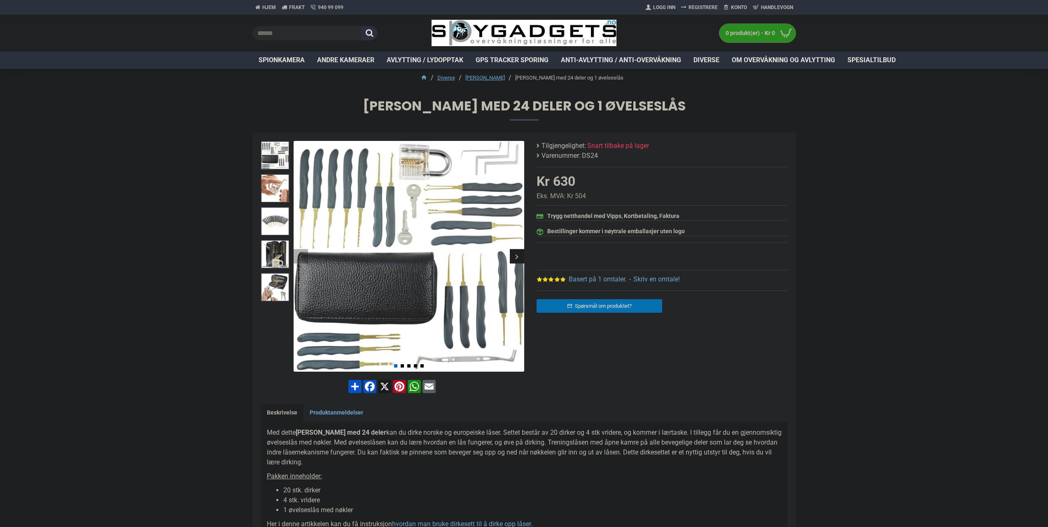 This screenshot has width=1048, height=527. What do you see at coordinates (409, 366) in the screenshot?
I see `span: Go to slide 3` at bounding box center [409, 366].